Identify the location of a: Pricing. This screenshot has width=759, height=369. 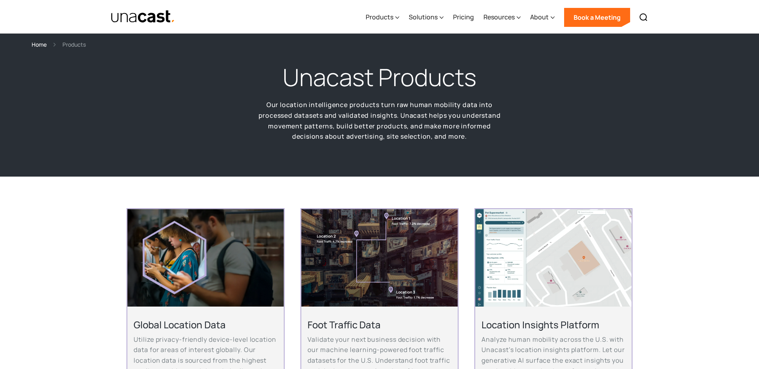
(463, 17).